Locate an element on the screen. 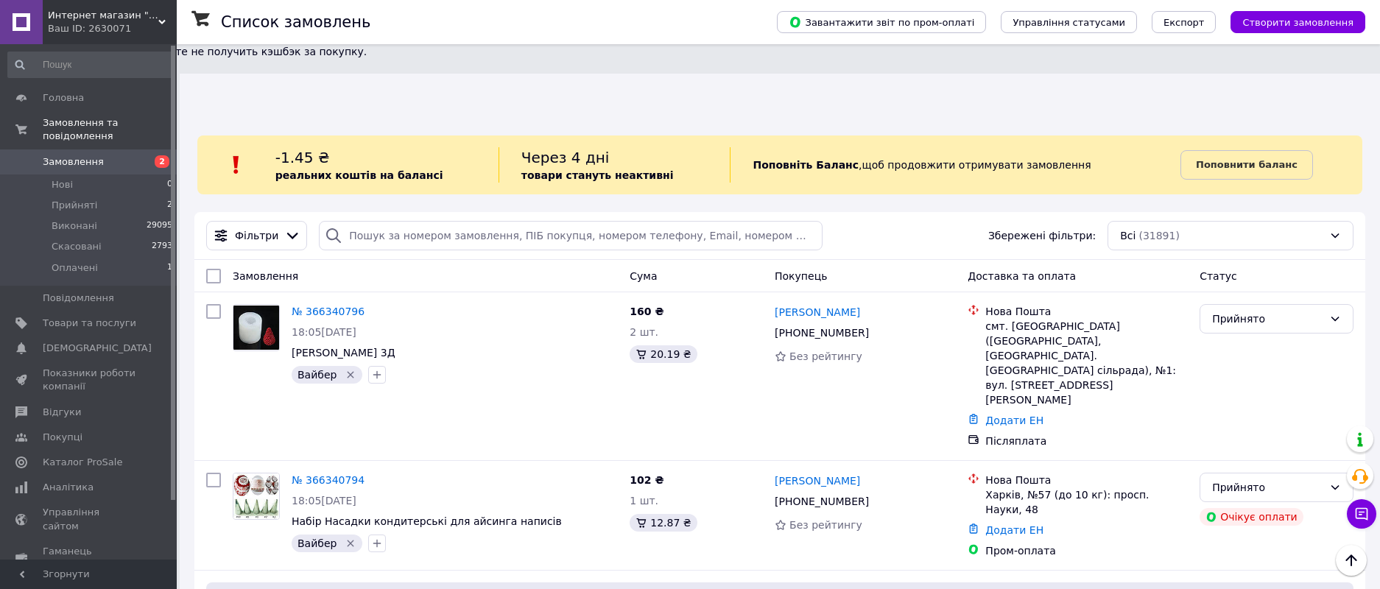 The width and height of the screenshot is (1380, 589). span: 1 is located at coordinates (169, 268).